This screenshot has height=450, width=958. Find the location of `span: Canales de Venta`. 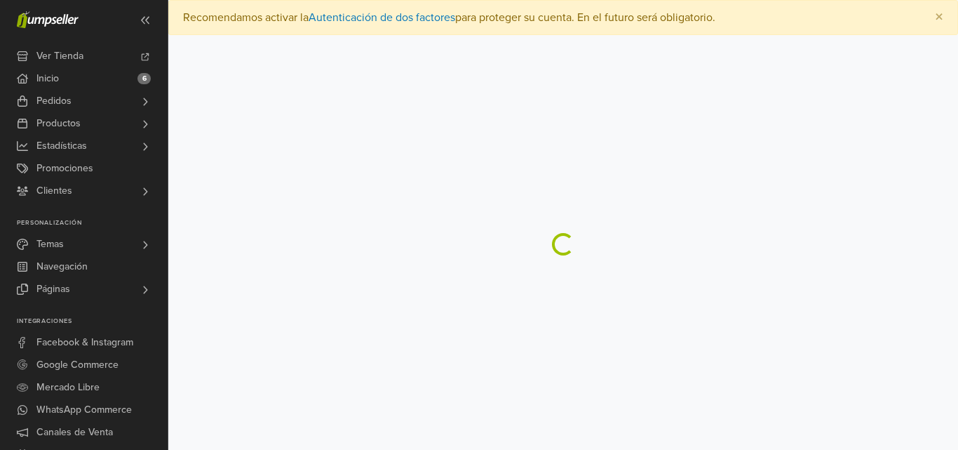

span: Canales de Venta is located at coordinates (74, 432).